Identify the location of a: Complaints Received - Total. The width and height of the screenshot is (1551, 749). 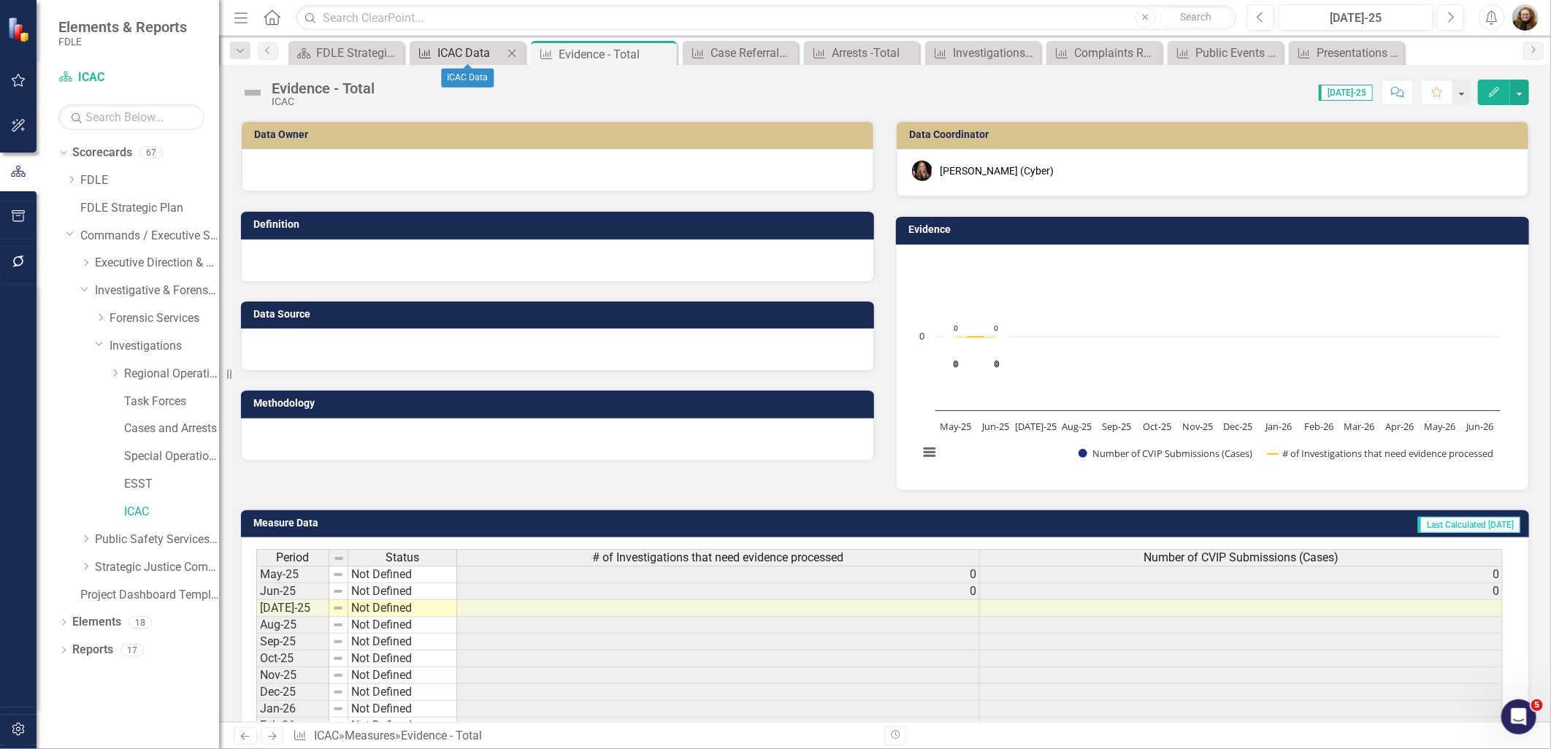
(1104, 53).